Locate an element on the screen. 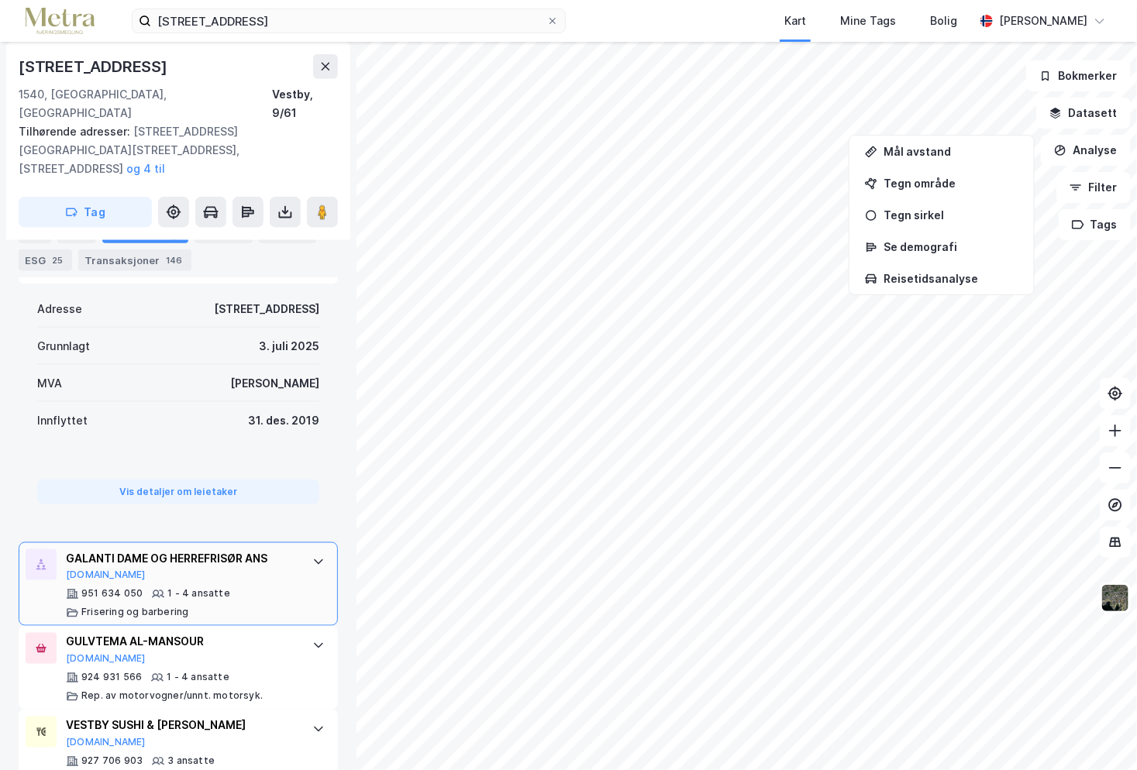 The width and height of the screenshot is (1137, 770). div: 31. des. 2019 is located at coordinates (284, 421).